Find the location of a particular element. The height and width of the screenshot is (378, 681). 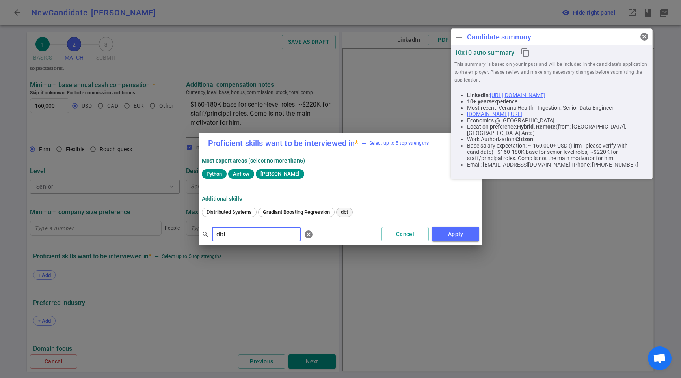

span: search is located at coordinates (205, 234).